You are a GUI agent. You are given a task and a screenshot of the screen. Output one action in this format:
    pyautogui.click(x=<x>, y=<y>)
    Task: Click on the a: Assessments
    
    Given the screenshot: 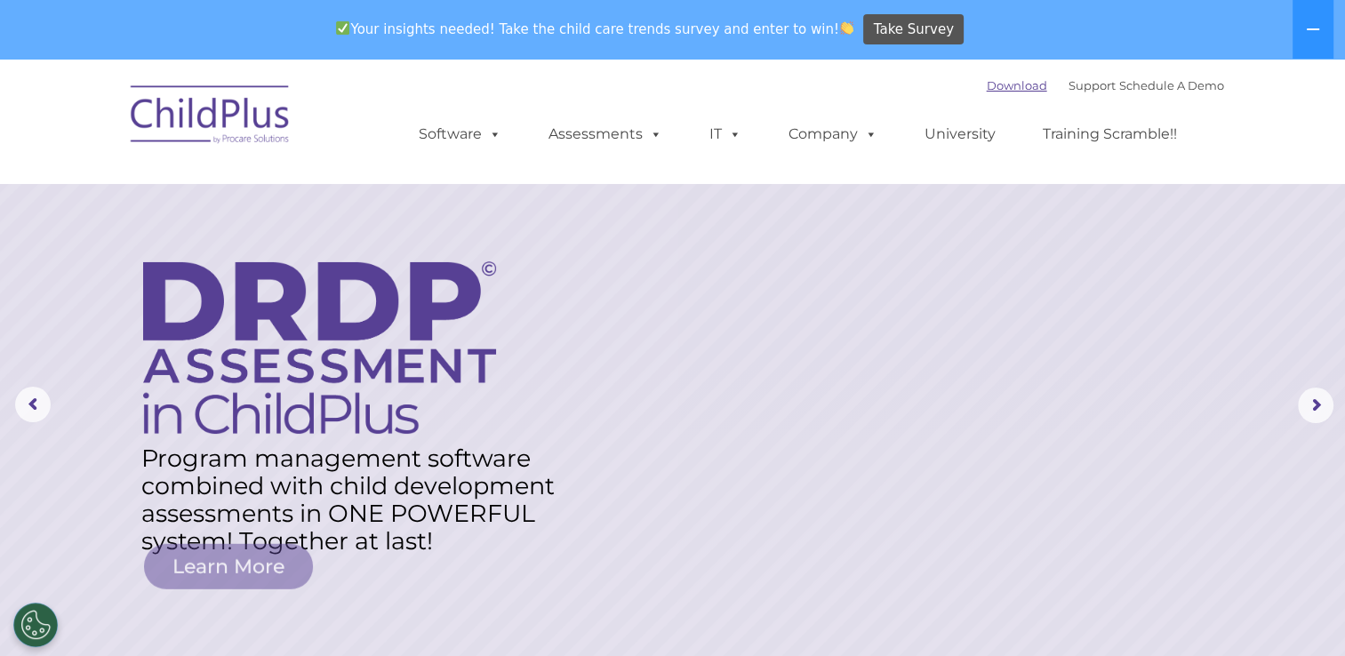 What is the action you would take?
    pyautogui.click(x=606, y=134)
    